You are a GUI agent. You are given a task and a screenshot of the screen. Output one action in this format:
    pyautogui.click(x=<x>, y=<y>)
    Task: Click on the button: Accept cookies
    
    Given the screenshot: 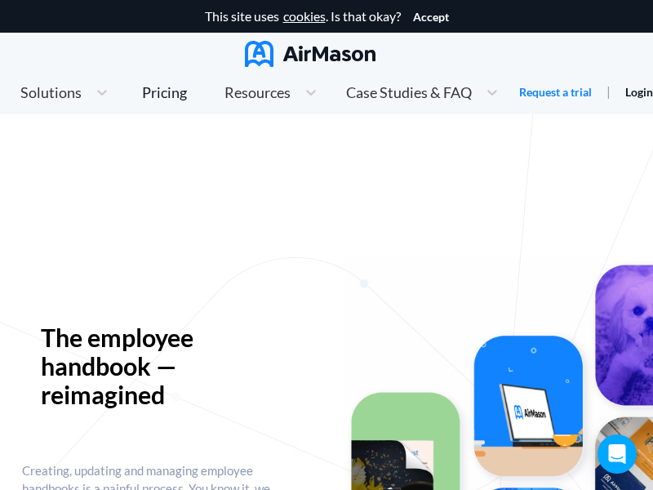 What is the action you would take?
    pyautogui.click(x=431, y=17)
    